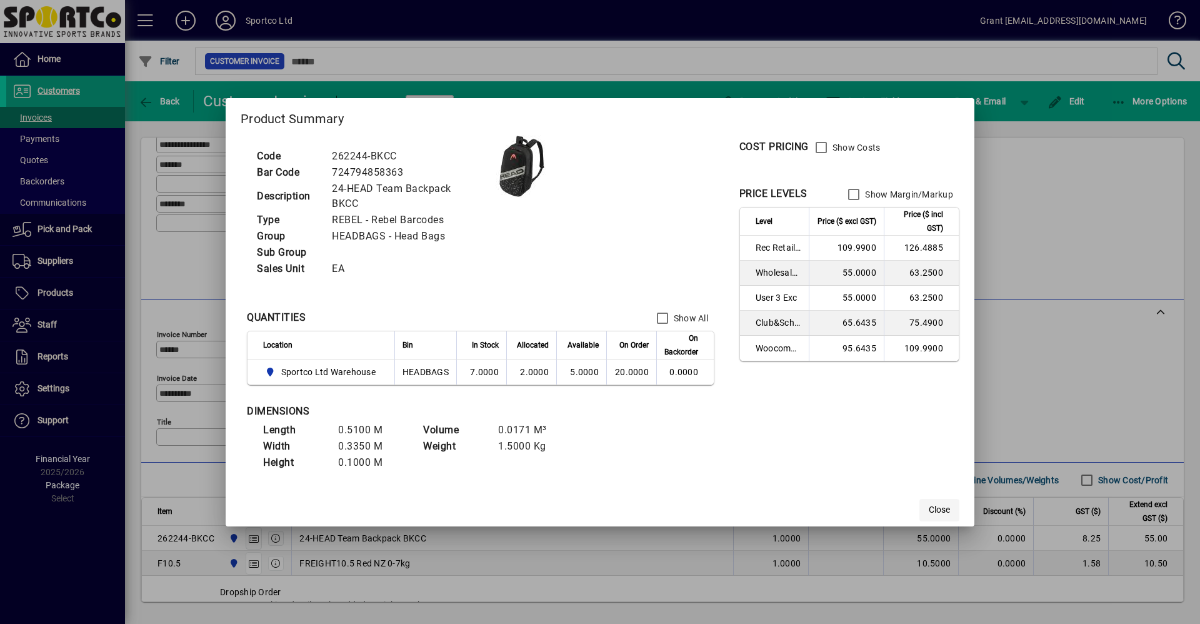 The image size is (1200, 624). What do you see at coordinates (940, 509) in the screenshot?
I see `span: Close` at bounding box center [940, 509].